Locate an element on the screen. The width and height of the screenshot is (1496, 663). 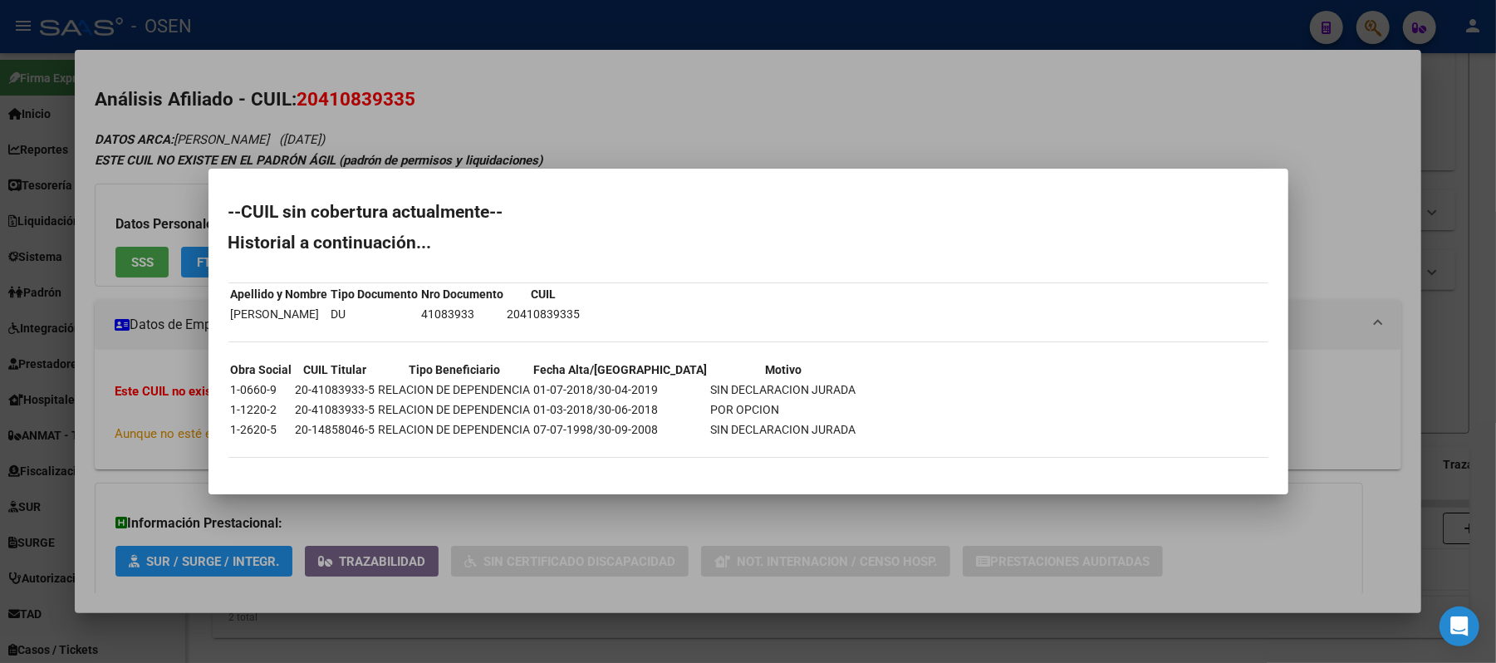
td: 41083933 is located at coordinates (463, 314).